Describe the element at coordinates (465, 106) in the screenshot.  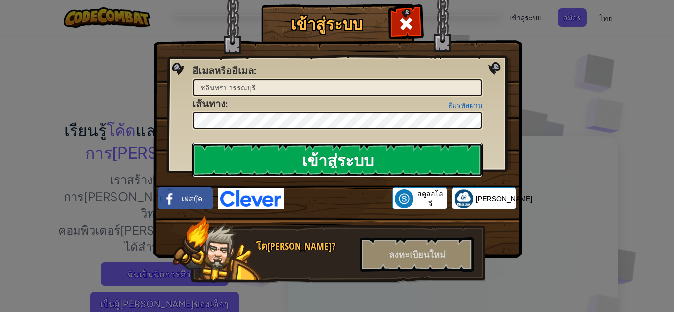
I see `font: ลืมรหัสผ่าน` at that location.